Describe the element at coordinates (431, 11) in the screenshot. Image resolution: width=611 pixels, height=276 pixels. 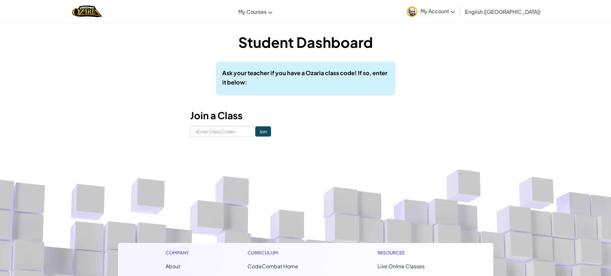
I see `a: My Account` at that location.